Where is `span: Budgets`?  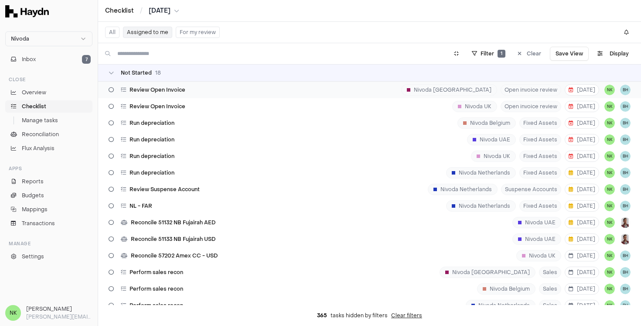
span: Budgets is located at coordinates (33, 195).